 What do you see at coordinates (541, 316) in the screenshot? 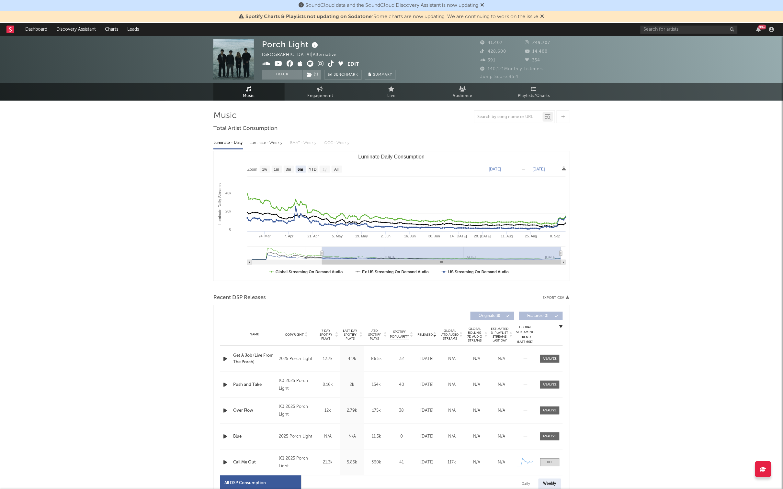
I see `button: Features(0)` at bounding box center [541, 316].